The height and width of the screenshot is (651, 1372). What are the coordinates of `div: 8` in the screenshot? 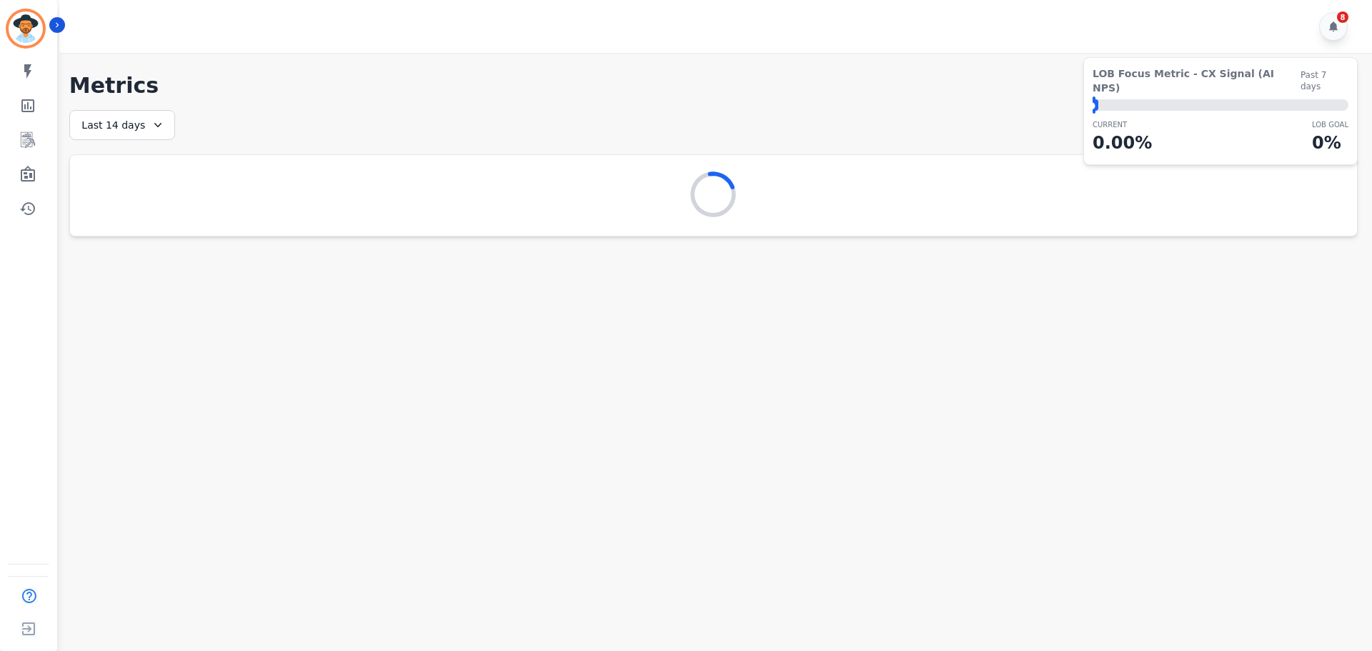 It's located at (1343, 17).